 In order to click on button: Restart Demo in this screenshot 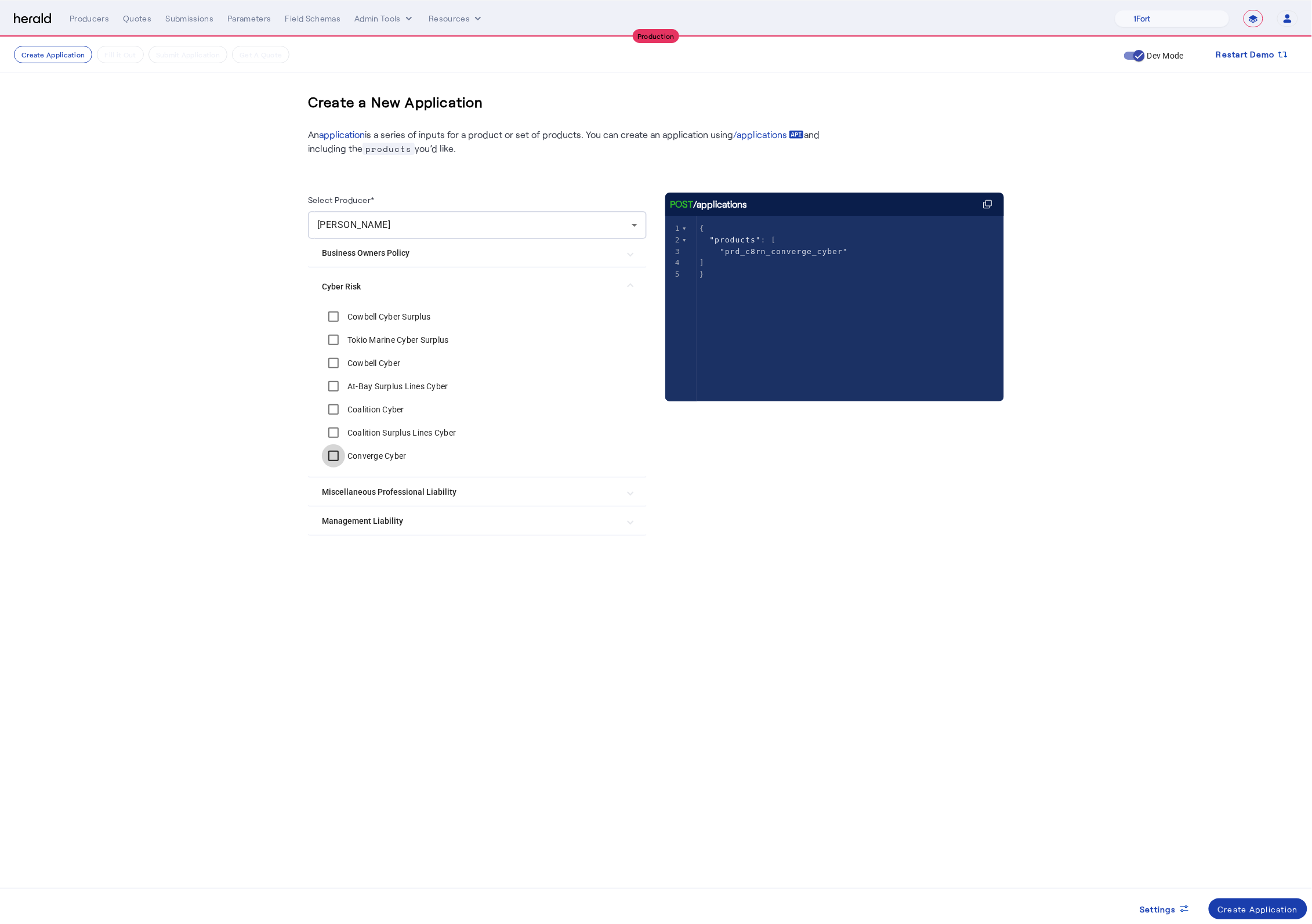, I will do `click(1252, 54)`.